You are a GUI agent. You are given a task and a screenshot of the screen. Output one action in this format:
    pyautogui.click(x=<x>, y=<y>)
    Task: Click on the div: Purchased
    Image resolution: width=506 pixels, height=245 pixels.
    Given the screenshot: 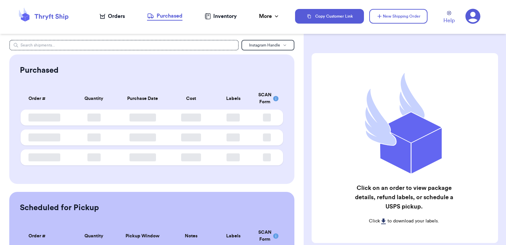 What is the action you would take?
    pyautogui.click(x=165, y=16)
    